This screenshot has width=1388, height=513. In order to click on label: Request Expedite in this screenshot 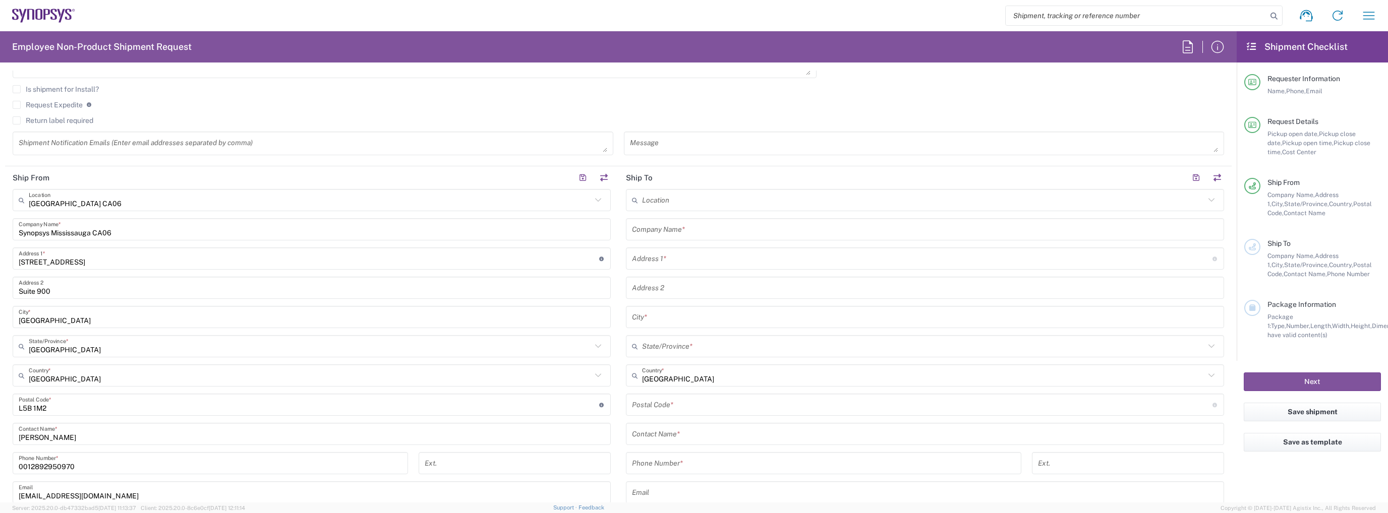, I will do `click(47, 105)`.